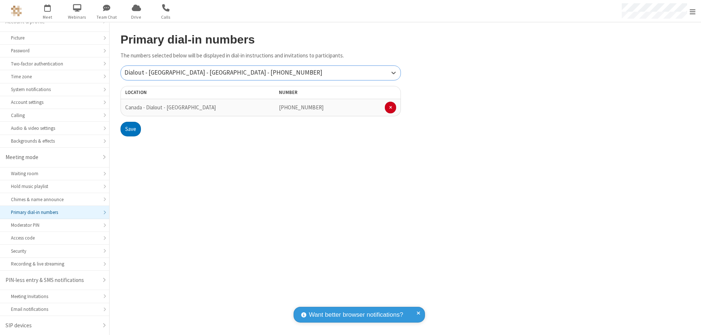 The image size is (701, 335). What do you see at coordinates (176, 92) in the screenshot?
I see `th: Location` at bounding box center [176, 92].